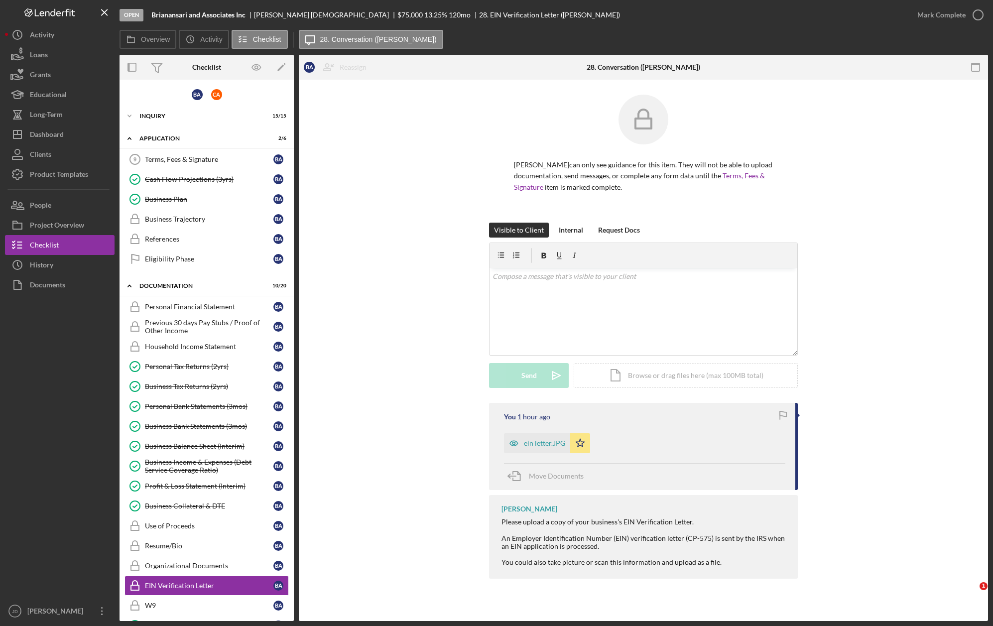  Describe the element at coordinates (544, 443) in the screenshot. I see `div: ein letter.JPG` at that location.